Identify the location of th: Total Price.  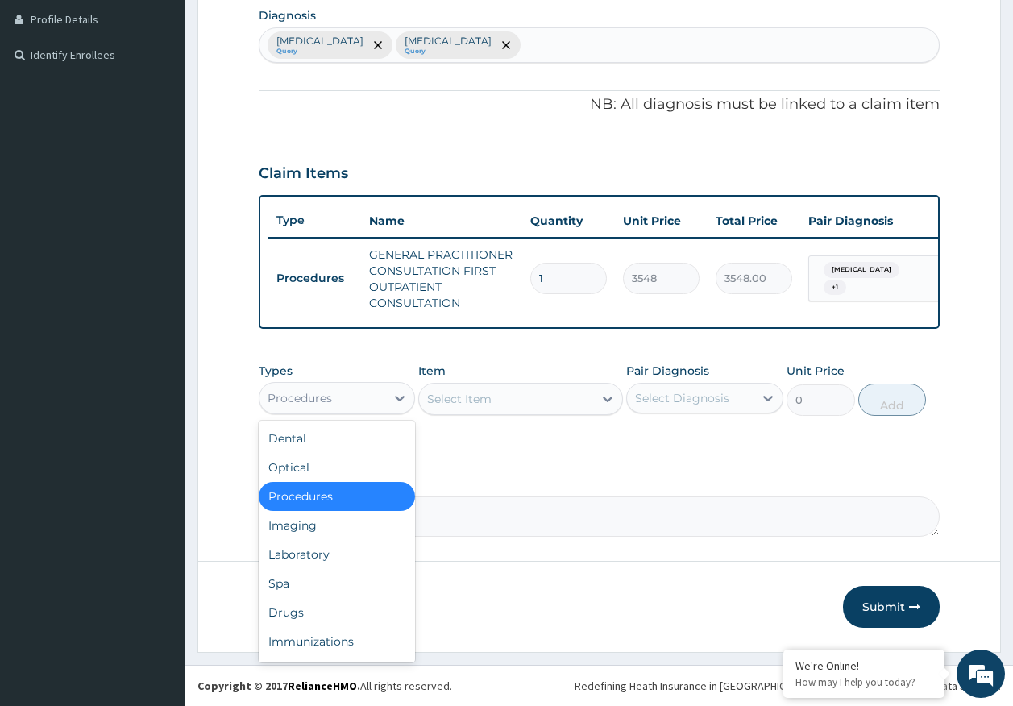
(753, 221).